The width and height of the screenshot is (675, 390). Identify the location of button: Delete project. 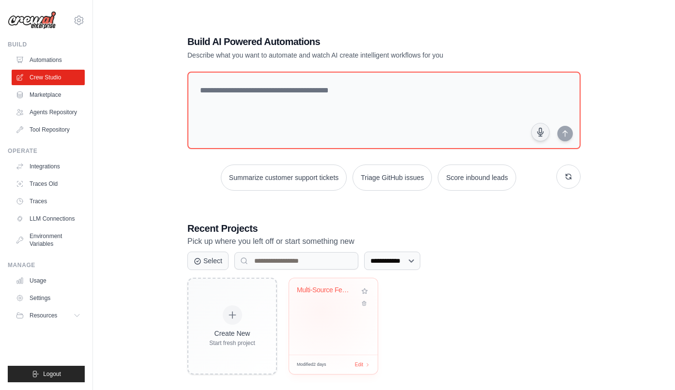
(364, 303).